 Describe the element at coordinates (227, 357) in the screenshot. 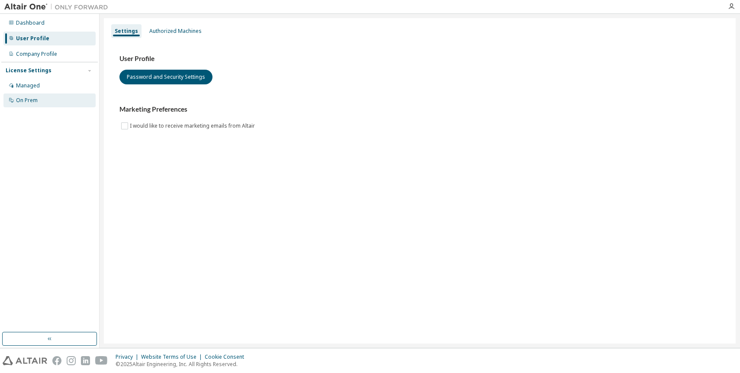

I see `div: Cookie Consent` at that location.